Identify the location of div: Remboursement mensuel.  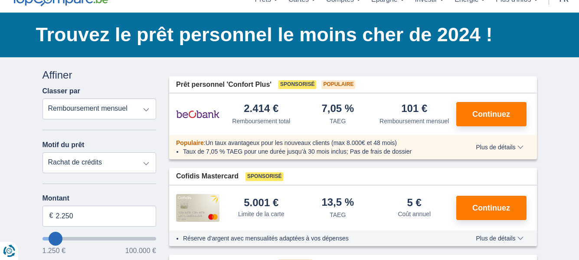
(414, 121).